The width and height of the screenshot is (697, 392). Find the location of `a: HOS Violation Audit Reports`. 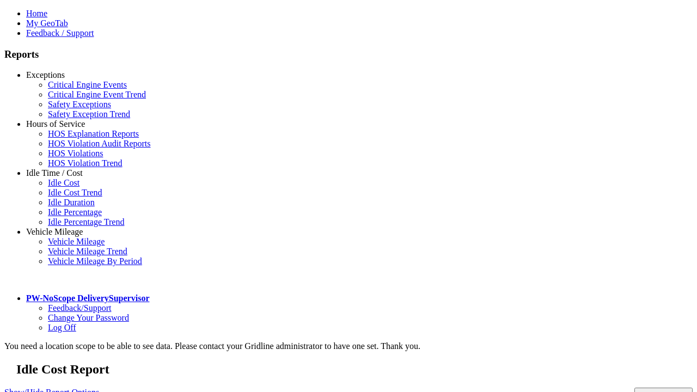

a: HOS Violation Audit Reports is located at coordinates (99, 143).